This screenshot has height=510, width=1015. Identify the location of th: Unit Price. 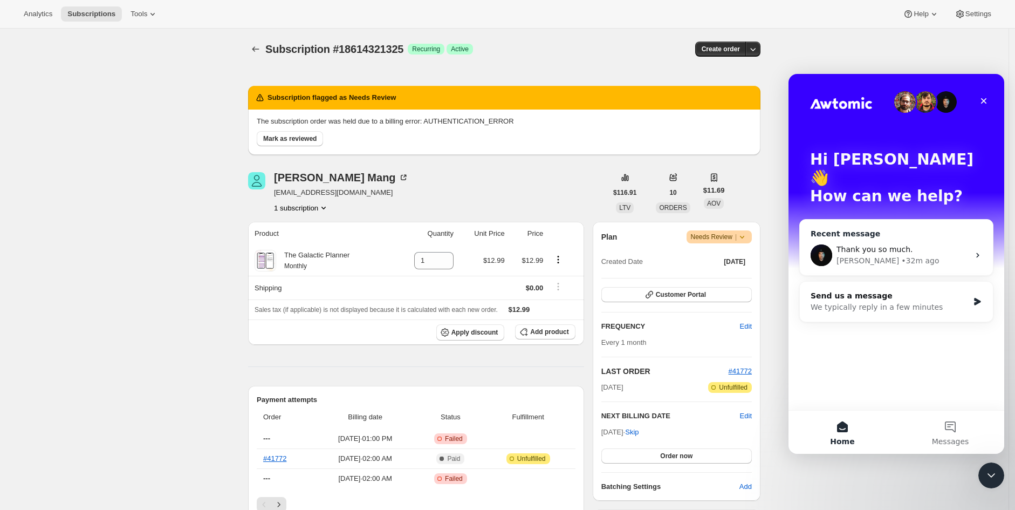
(482, 233).